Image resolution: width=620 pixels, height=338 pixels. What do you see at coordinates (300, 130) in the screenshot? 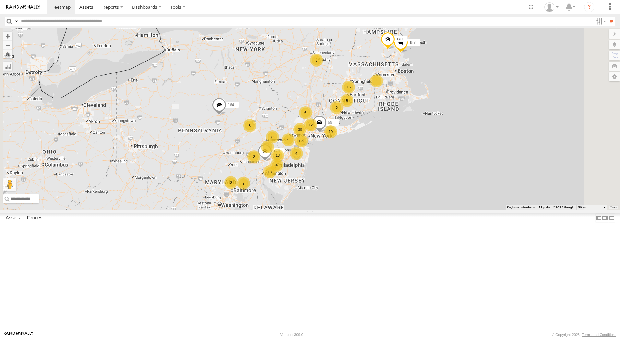
I see `div: 30` at bounding box center [300, 130].